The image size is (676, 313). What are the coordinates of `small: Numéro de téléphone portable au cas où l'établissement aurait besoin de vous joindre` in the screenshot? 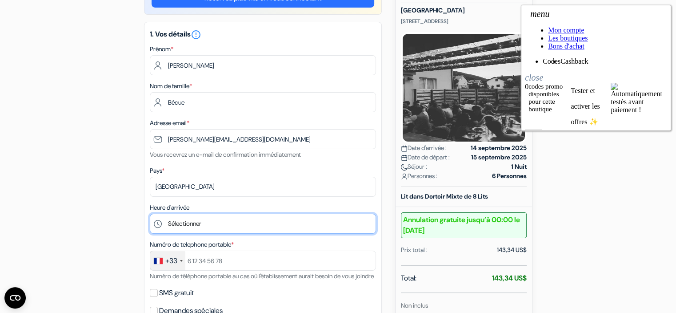 It's located at (262, 276).